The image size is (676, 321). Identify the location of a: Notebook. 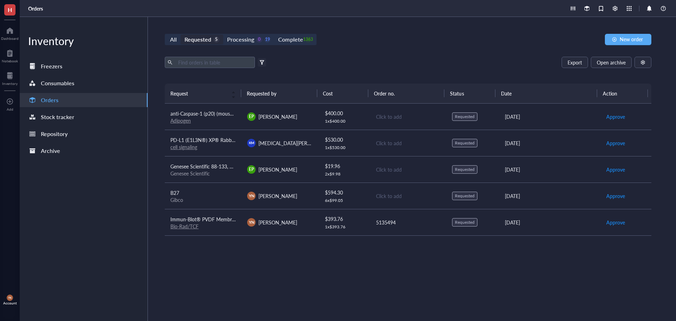
(10, 55).